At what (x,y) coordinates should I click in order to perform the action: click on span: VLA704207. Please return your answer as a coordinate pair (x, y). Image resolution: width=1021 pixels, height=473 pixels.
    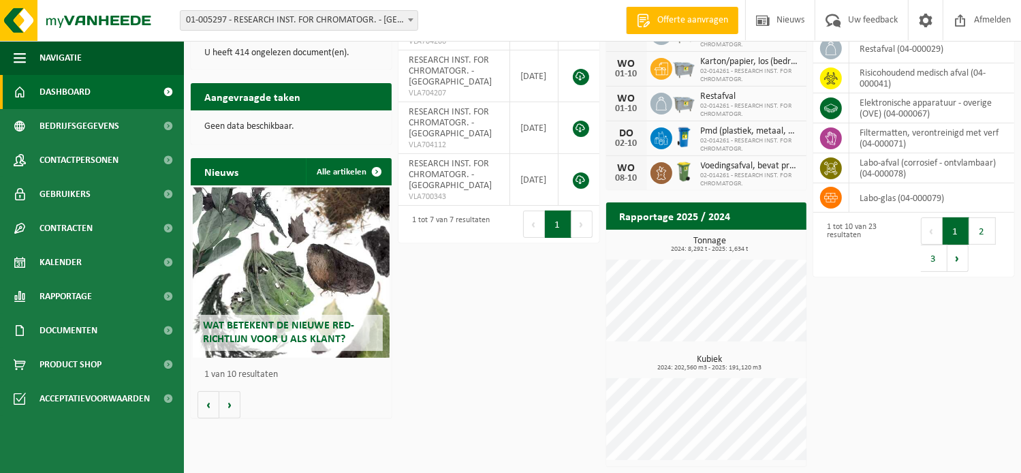
    Looking at the image, I should click on (453, 93).